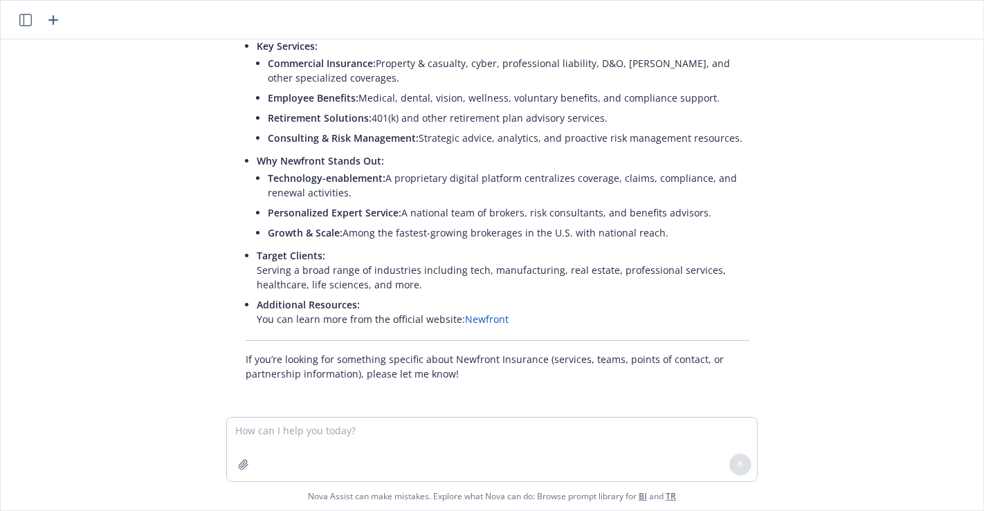 The height and width of the screenshot is (511, 984). I want to click on span: Nova Assist can make mistakes. Explore what Nova can do: Browse prompt library for and, so click(492, 496).